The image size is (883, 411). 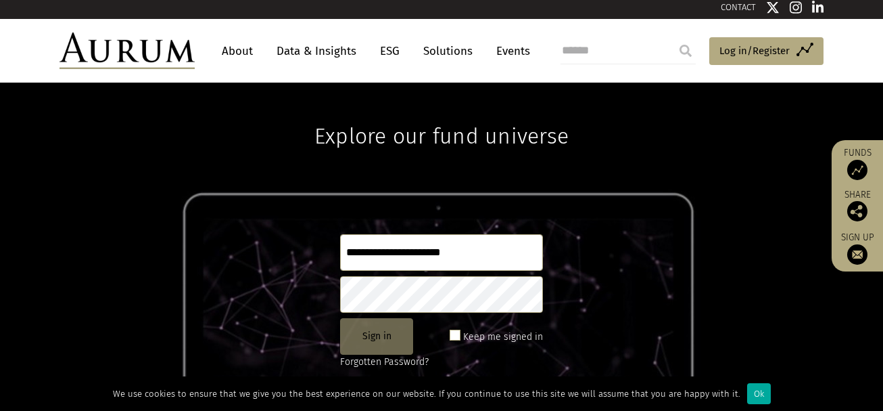 I want to click on a: Funds, so click(x=858, y=163).